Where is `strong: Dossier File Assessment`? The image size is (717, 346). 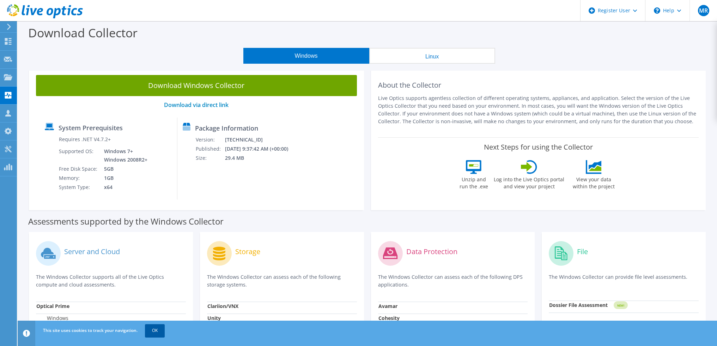
strong: Dossier File Assessment is located at coordinates (578, 305).